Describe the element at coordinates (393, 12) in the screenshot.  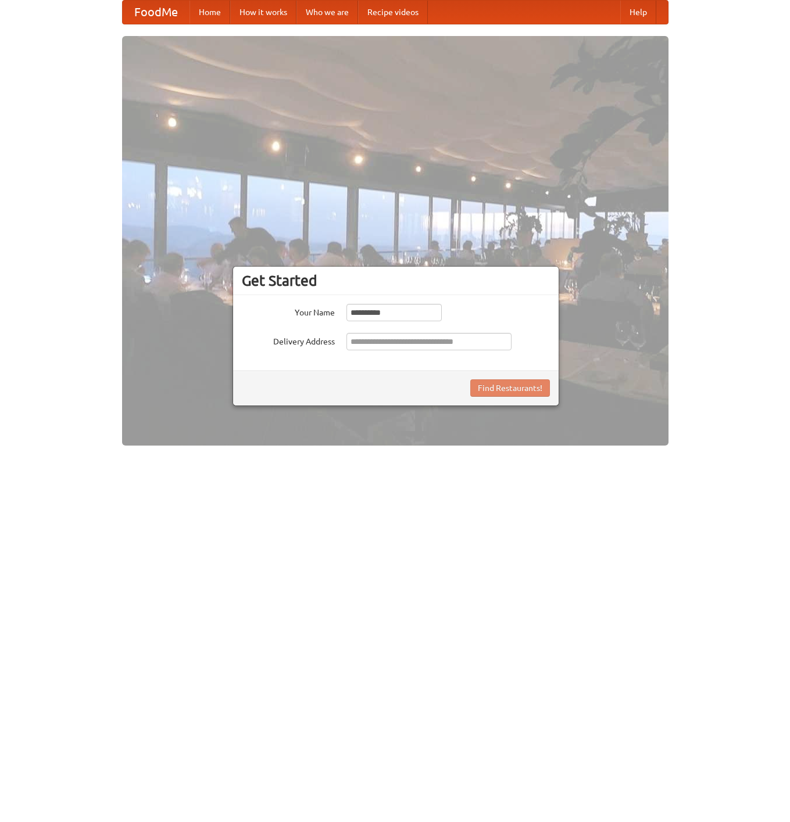
I see `a: Recipe videos` at that location.